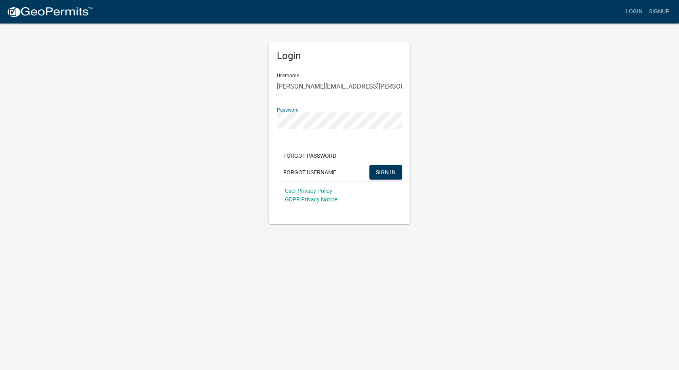  I want to click on a: User Privacy Policy, so click(308, 191).